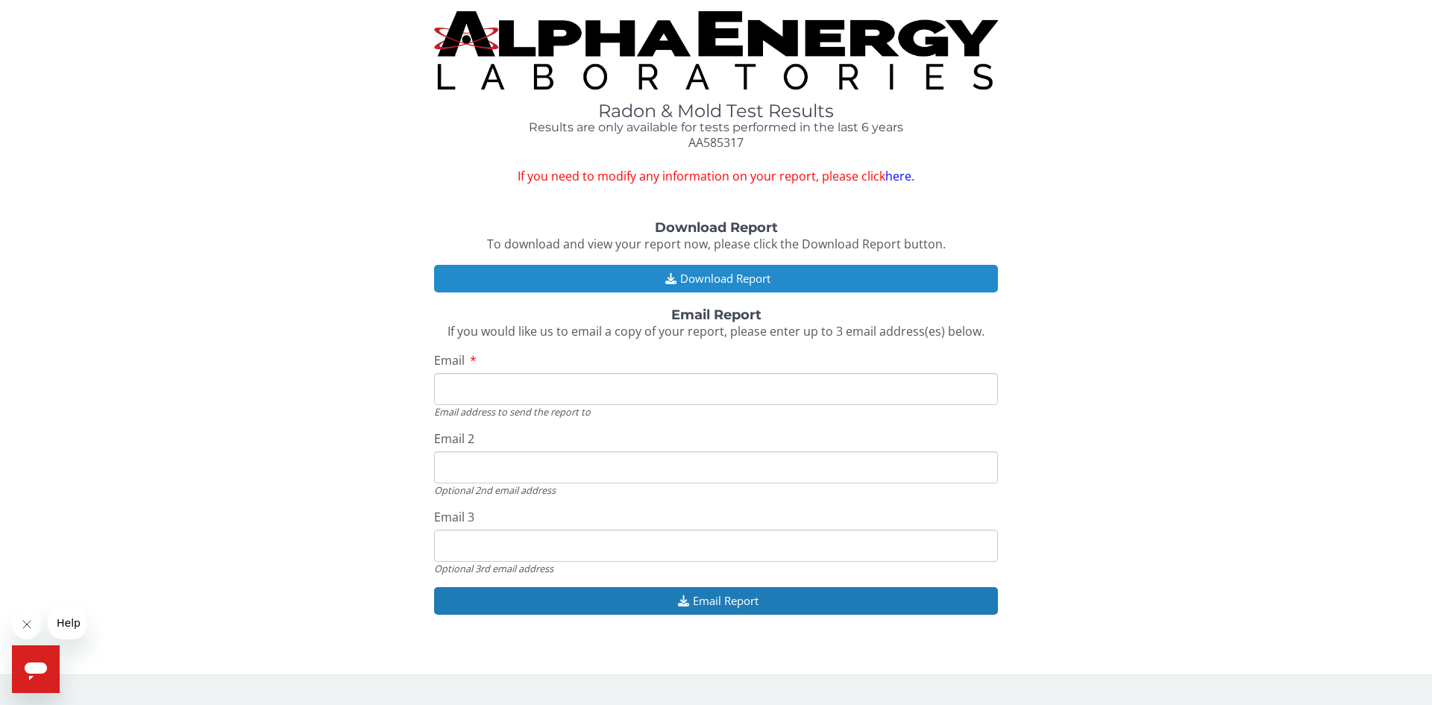 This screenshot has height=705, width=1432. Describe the element at coordinates (716, 278) in the screenshot. I see `button: Download Report` at that location.